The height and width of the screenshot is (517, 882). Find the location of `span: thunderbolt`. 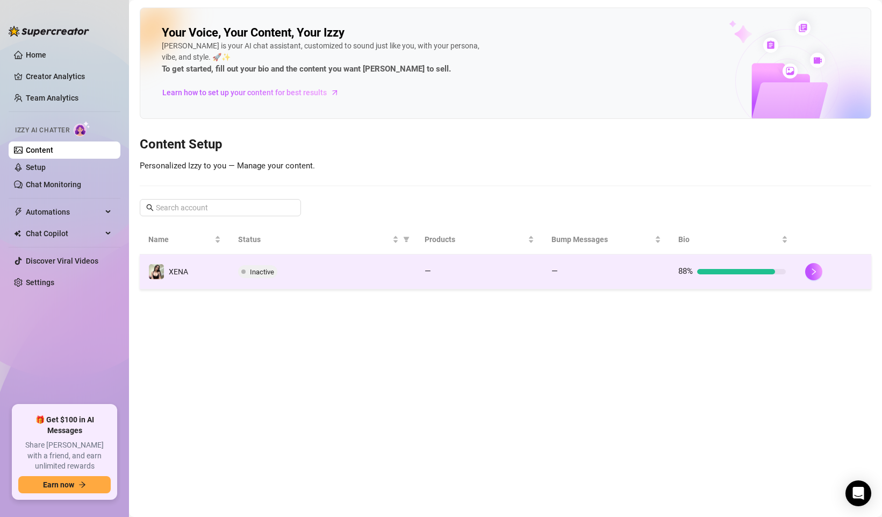

span: thunderbolt is located at coordinates (18, 212).